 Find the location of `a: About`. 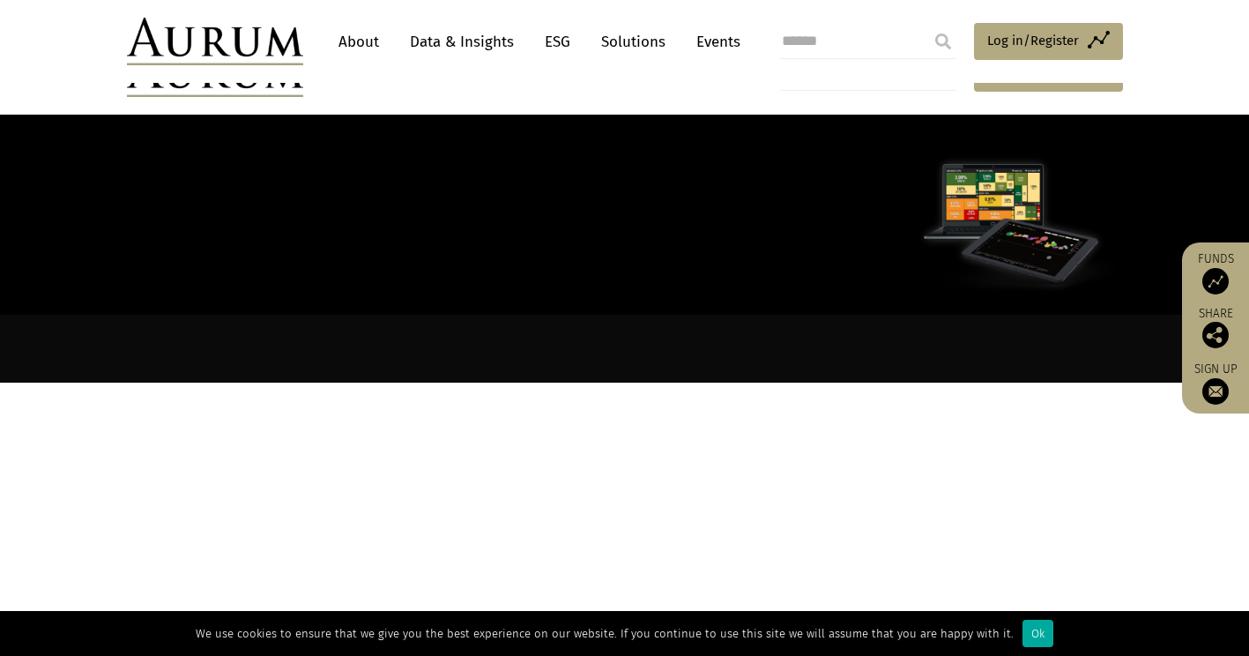

a: About is located at coordinates (359, 41).